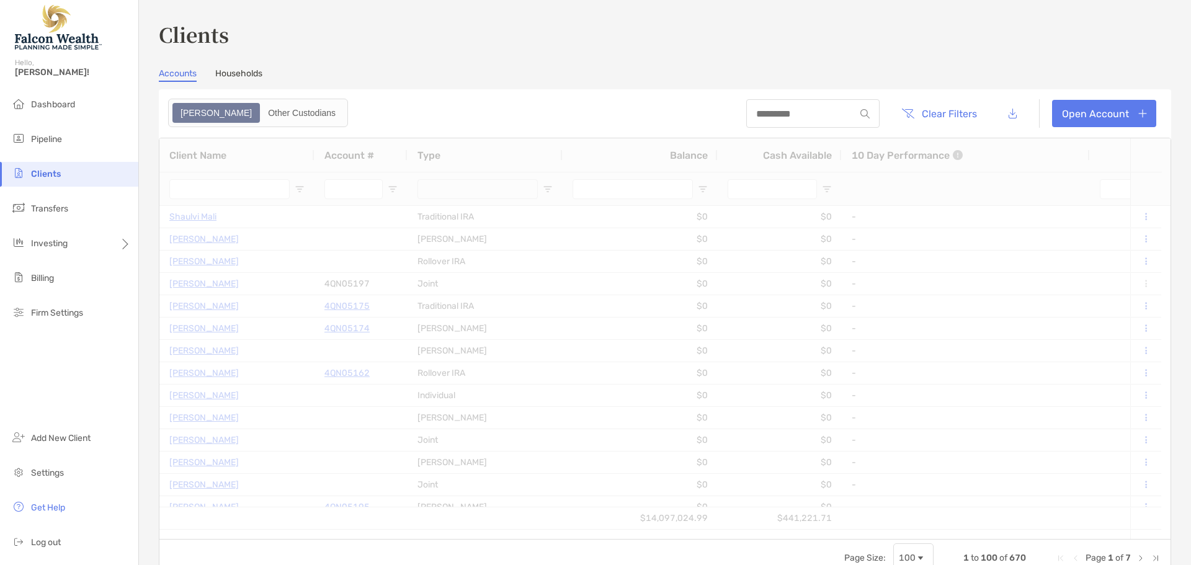 The height and width of the screenshot is (565, 1191). I want to click on div: First Page, so click(1061, 558).